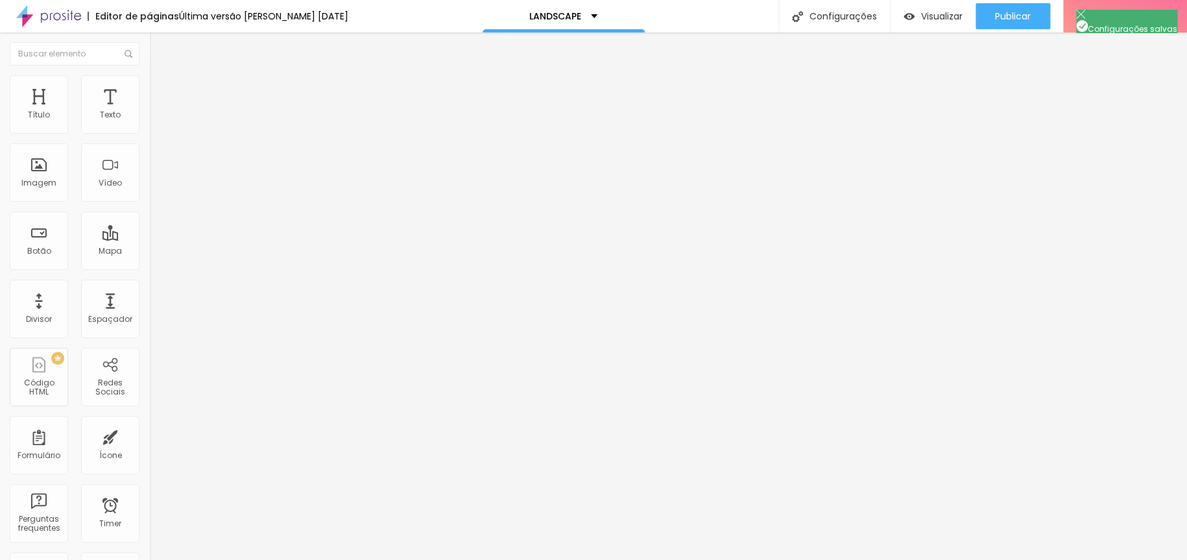  Describe the element at coordinates (1127, 29) in the screenshot. I see `span: Configurações salvas` at that location.